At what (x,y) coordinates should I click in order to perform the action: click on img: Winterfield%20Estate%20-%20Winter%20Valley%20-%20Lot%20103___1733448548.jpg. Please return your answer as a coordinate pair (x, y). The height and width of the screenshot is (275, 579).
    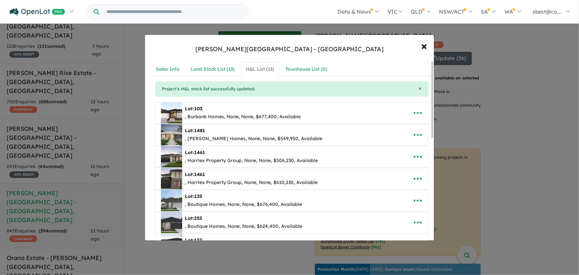
    Looking at the image, I should click on (172, 113).